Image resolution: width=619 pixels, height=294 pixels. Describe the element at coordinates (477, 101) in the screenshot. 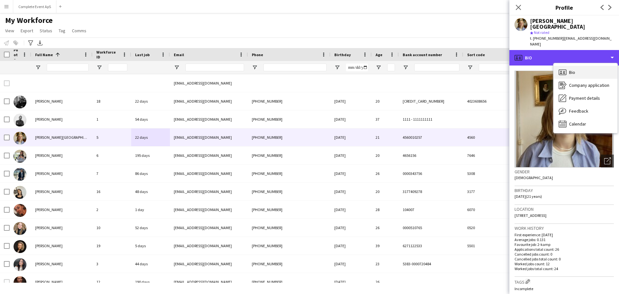

I see `span: 4023608656` at that location.